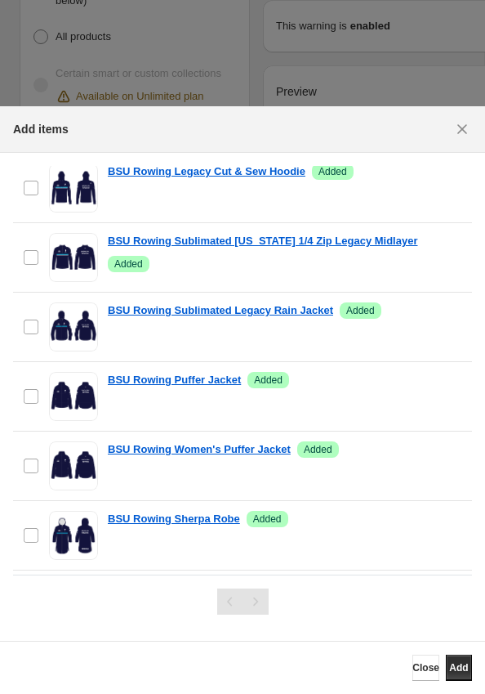 Image resolution: width=485 pixels, height=694 pixels. I want to click on img: BSU Rowing Puffer Jacket, so click(74, 396).